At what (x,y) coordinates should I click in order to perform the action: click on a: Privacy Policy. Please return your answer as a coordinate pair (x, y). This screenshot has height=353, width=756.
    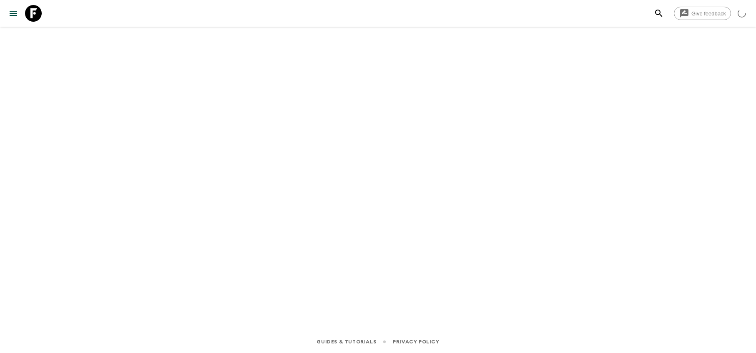
    Looking at the image, I should click on (416, 342).